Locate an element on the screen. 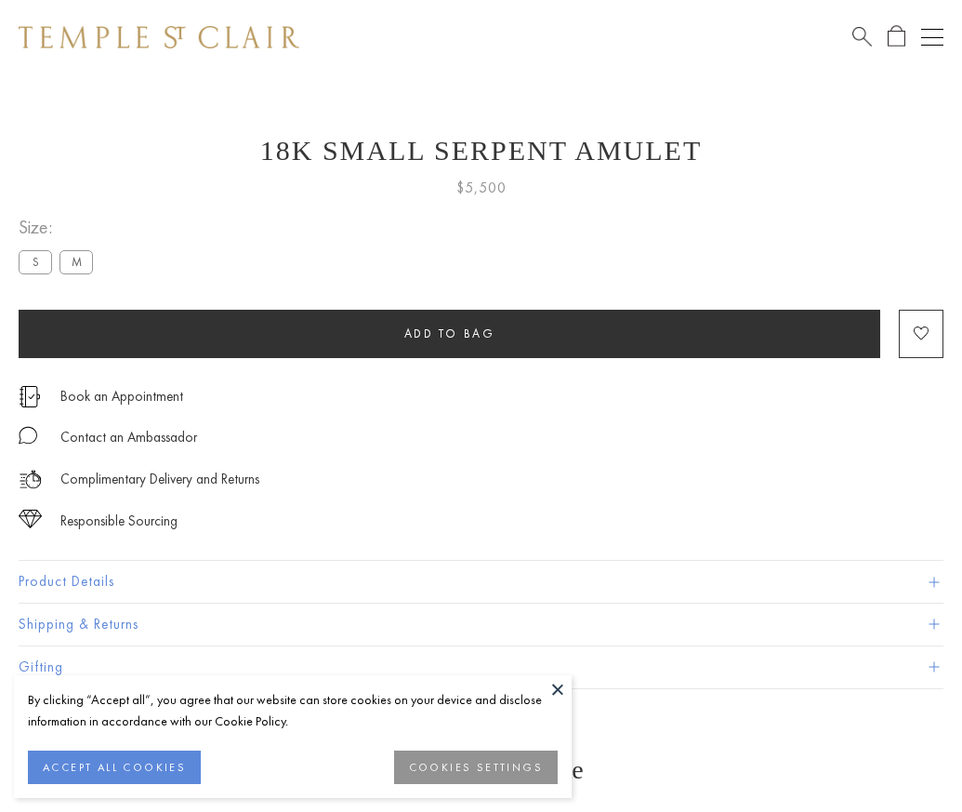  label: S is located at coordinates (35, 261).